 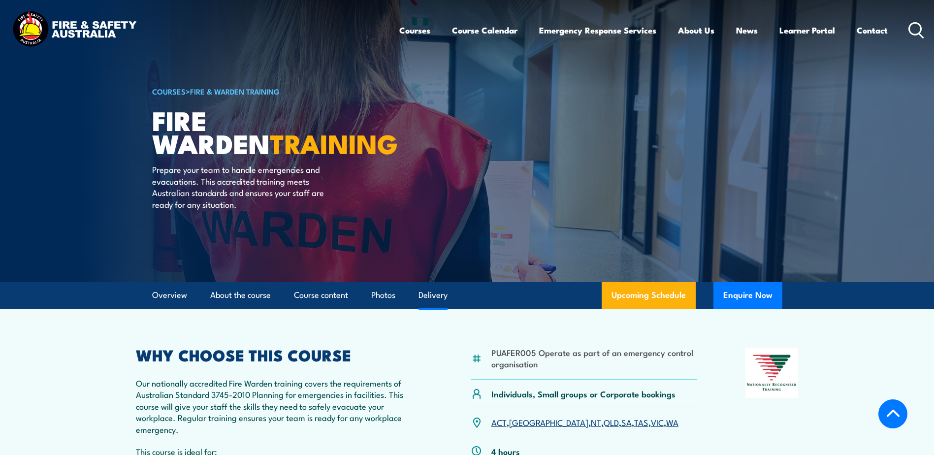 I want to click on img: Nationally Recognised Training logo., so click(x=772, y=373).